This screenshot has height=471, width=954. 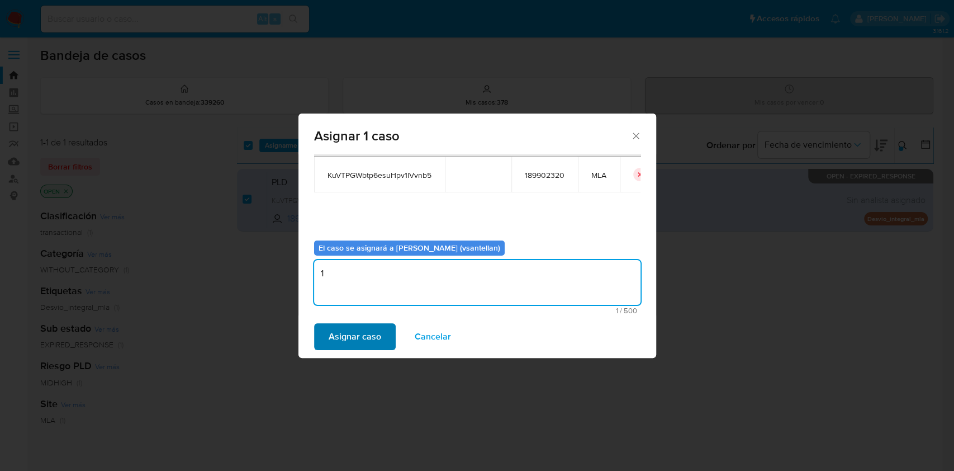 I want to click on button: Cancelar, so click(x=433, y=336).